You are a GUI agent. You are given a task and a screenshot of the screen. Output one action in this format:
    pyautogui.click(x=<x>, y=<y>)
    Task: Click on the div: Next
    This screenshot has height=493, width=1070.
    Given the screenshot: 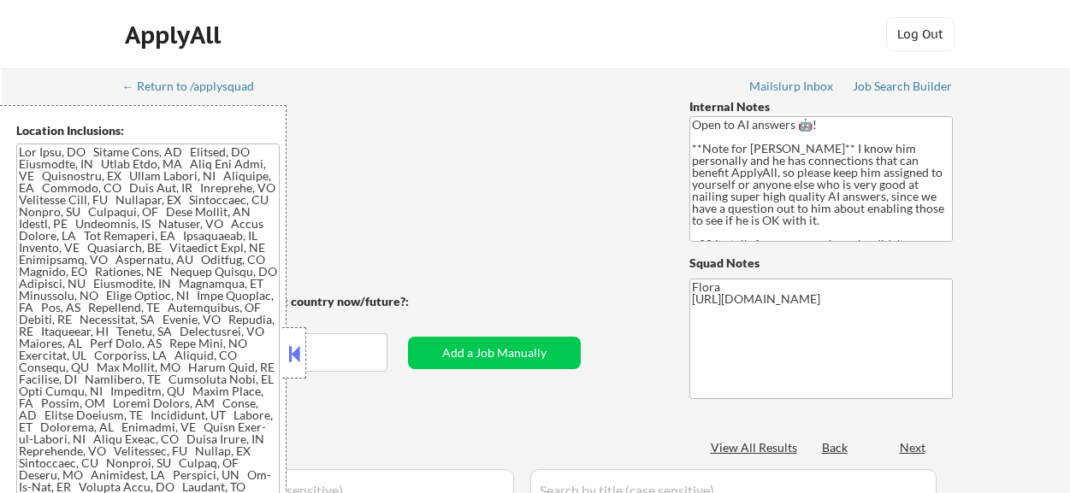 What is the action you would take?
    pyautogui.click(x=913, y=448)
    